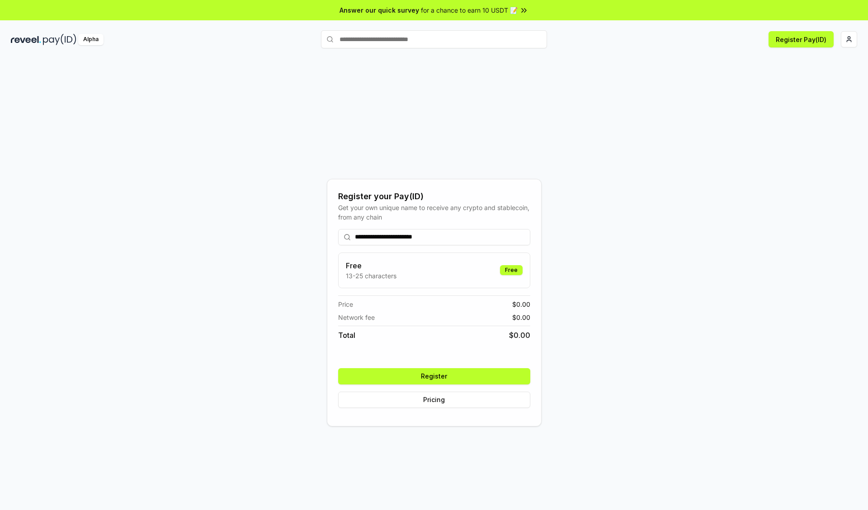 The height and width of the screenshot is (510, 868). What do you see at coordinates (91, 39) in the screenshot?
I see `div: Alpha` at bounding box center [91, 39].